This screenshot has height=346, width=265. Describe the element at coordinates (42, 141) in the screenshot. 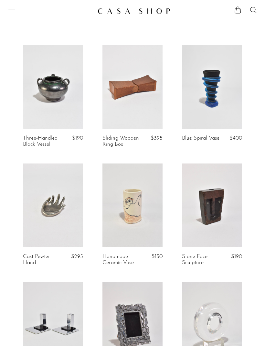

I see `a: Three-Handled Black Vessel` at that location.